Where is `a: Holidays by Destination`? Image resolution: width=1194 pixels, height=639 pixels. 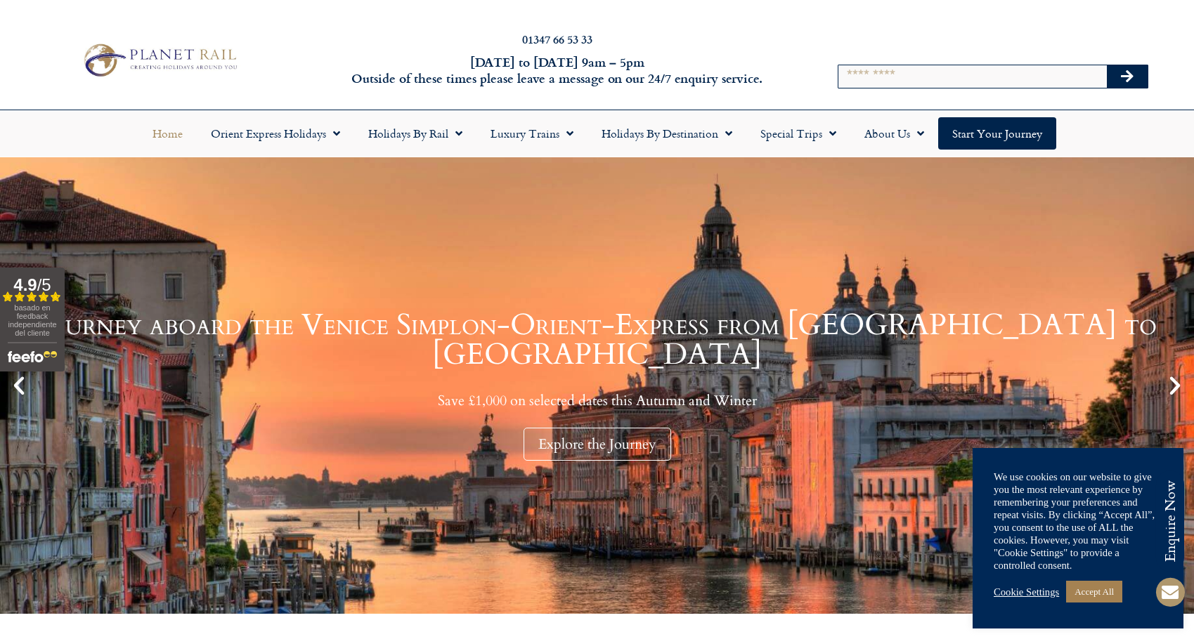
a: Holidays by Destination is located at coordinates (667, 134).